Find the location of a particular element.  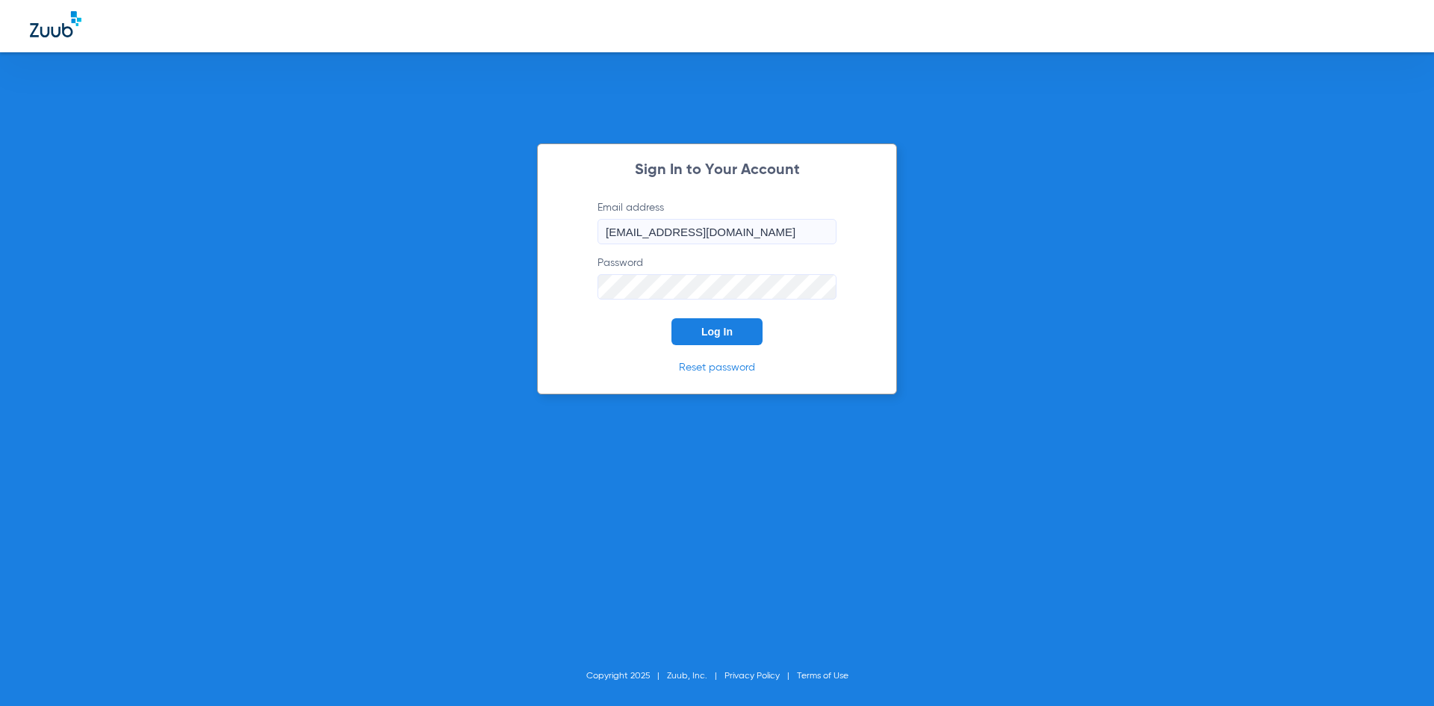

a: Reset password is located at coordinates (717, 367).